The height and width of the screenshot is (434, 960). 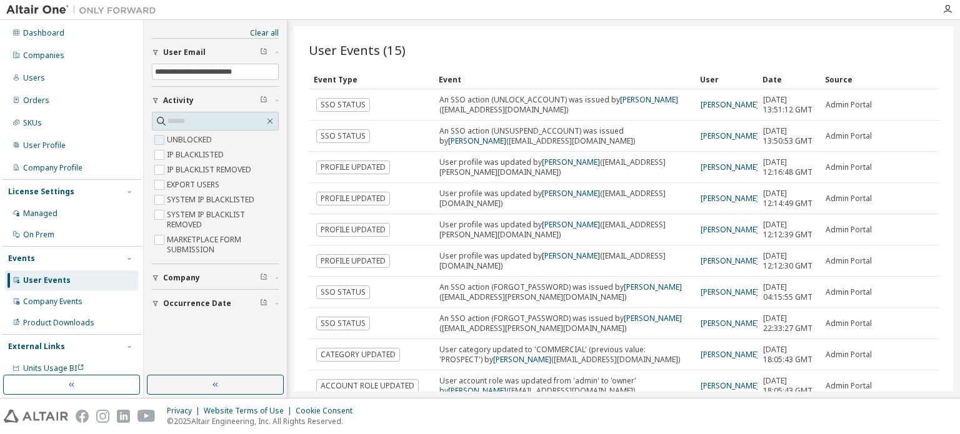 I want to click on div: User, so click(x=726, y=79).